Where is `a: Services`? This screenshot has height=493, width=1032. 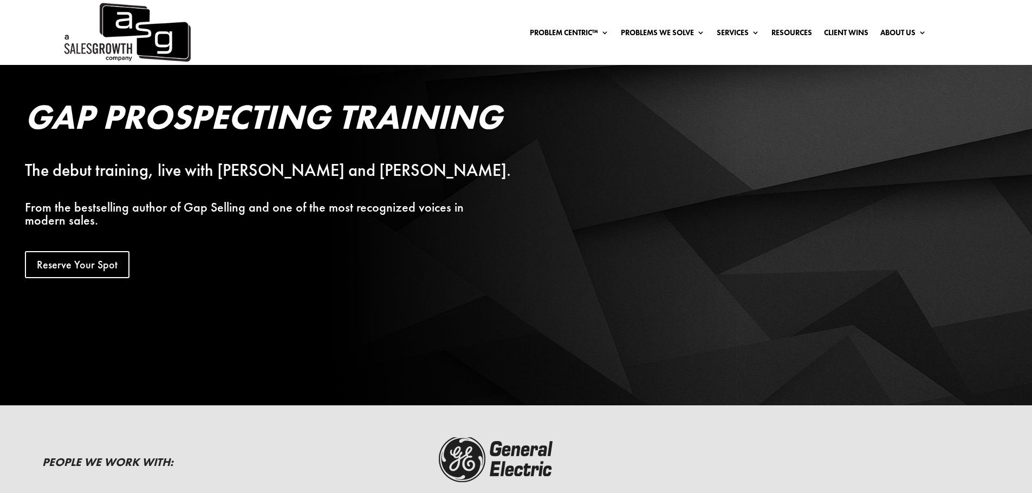
a: Services is located at coordinates (738, 35).